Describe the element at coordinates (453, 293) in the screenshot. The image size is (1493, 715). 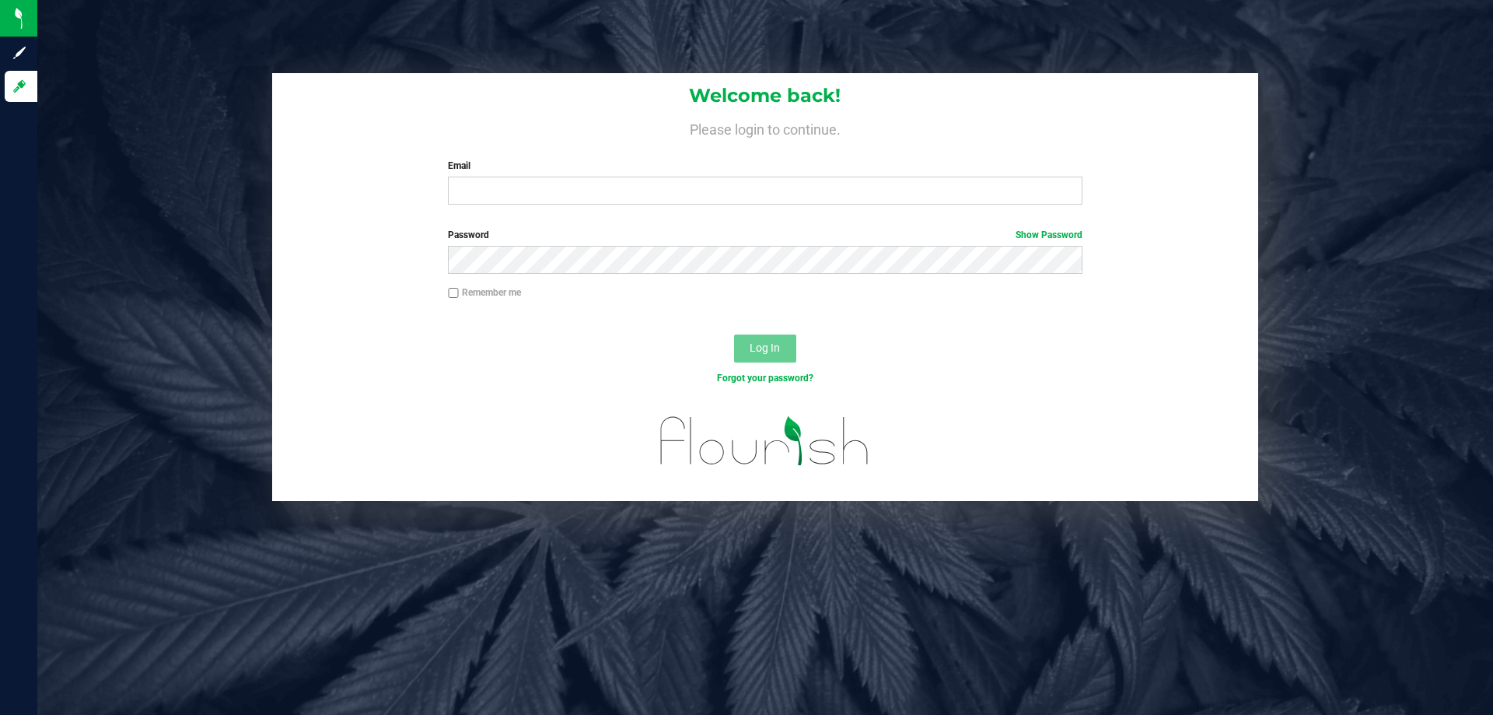
I see `input: Remember me` at that location.